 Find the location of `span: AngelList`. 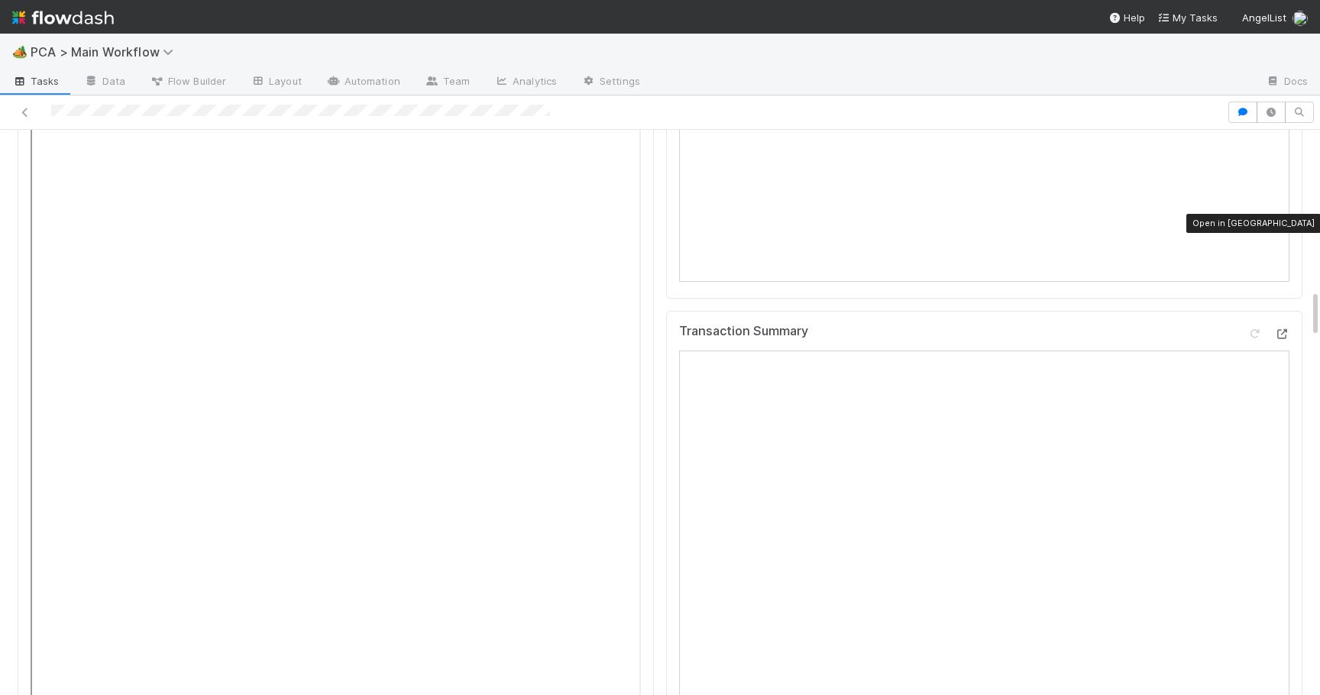

span: AngelList is located at coordinates (1264, 18).